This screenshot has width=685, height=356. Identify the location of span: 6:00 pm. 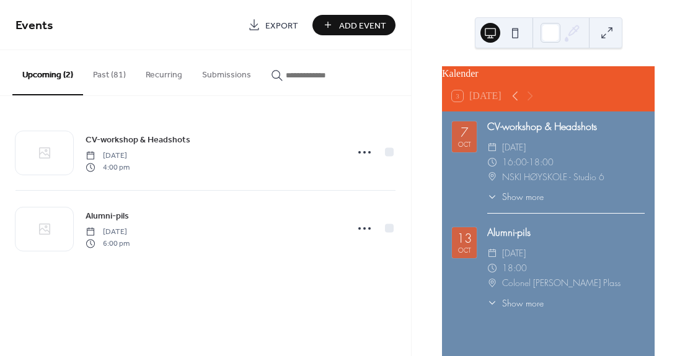
(107, 244).